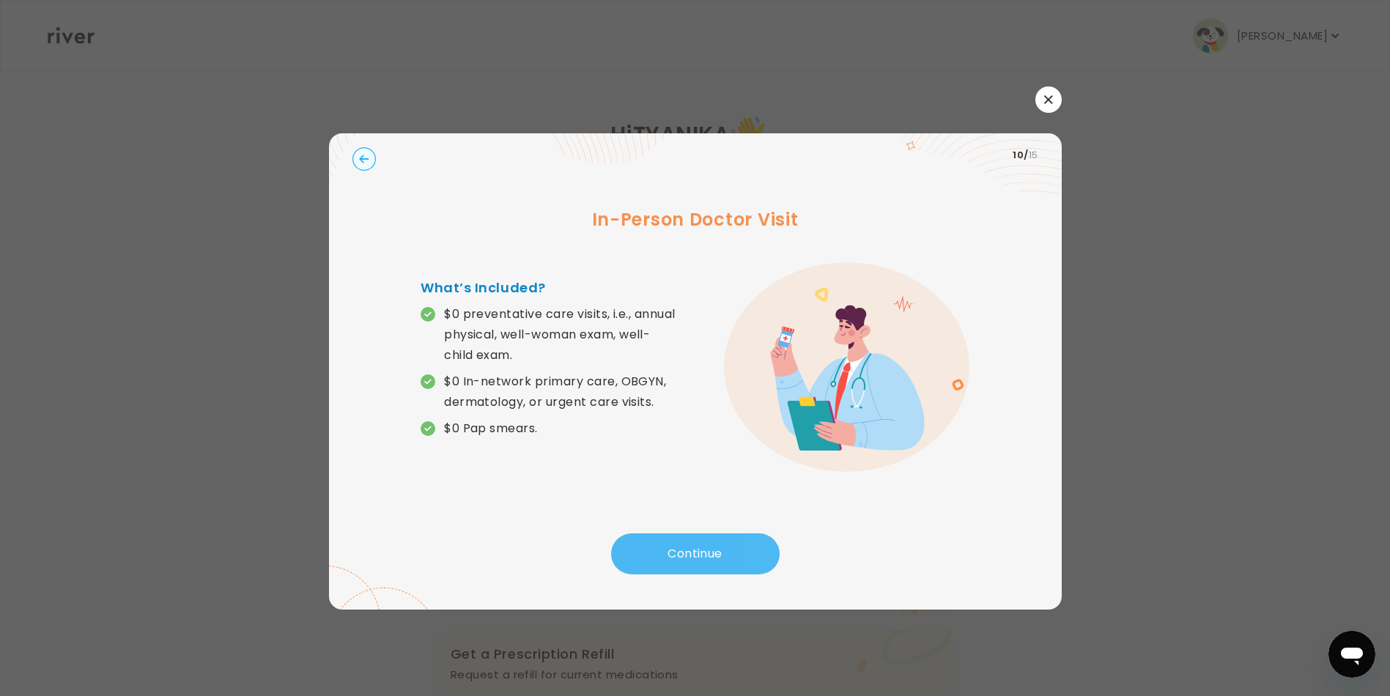  Describe the element at coordinates (569, 392) in the screenshot. I see `p: $0 In-network primary care, OBGYN, dermatology, or urgent care visits.` at that location.